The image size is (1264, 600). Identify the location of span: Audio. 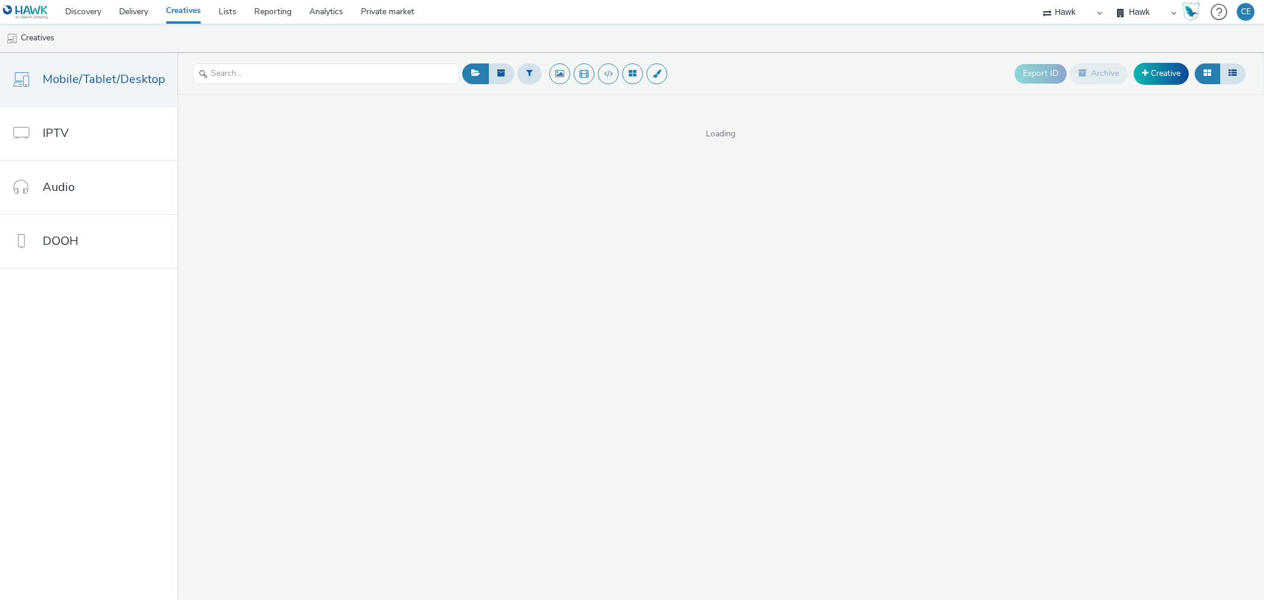
(59, 187).